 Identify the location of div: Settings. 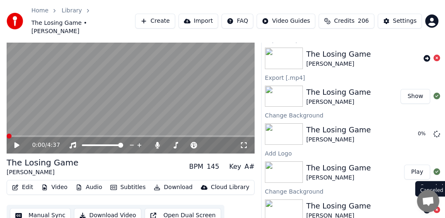
(405, 21).